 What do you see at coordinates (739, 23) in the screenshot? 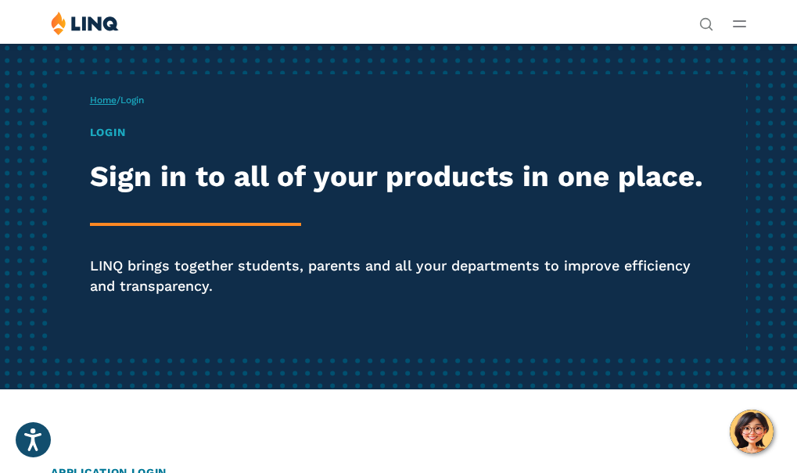
I see `button: Open Main Menu` at bounding box center [739, 23].